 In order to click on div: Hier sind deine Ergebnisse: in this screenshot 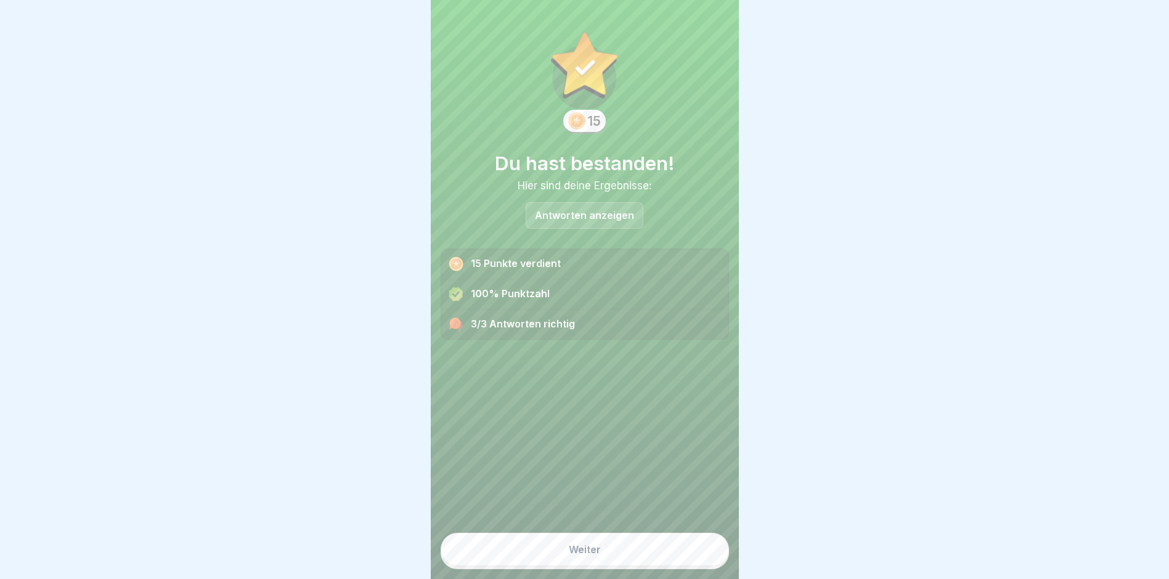, I will do `click(585, 185)`.